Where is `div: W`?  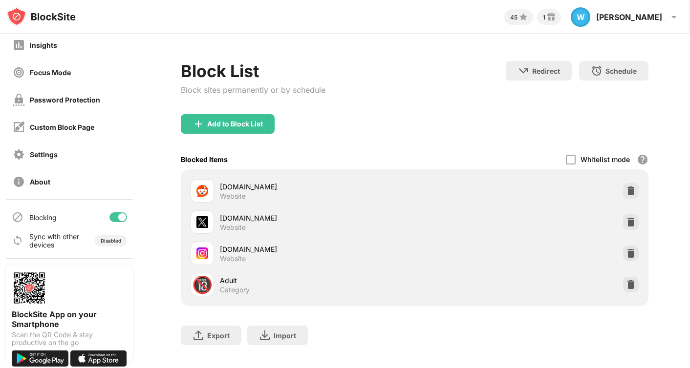 div: W is located at coordinates (580, 17).